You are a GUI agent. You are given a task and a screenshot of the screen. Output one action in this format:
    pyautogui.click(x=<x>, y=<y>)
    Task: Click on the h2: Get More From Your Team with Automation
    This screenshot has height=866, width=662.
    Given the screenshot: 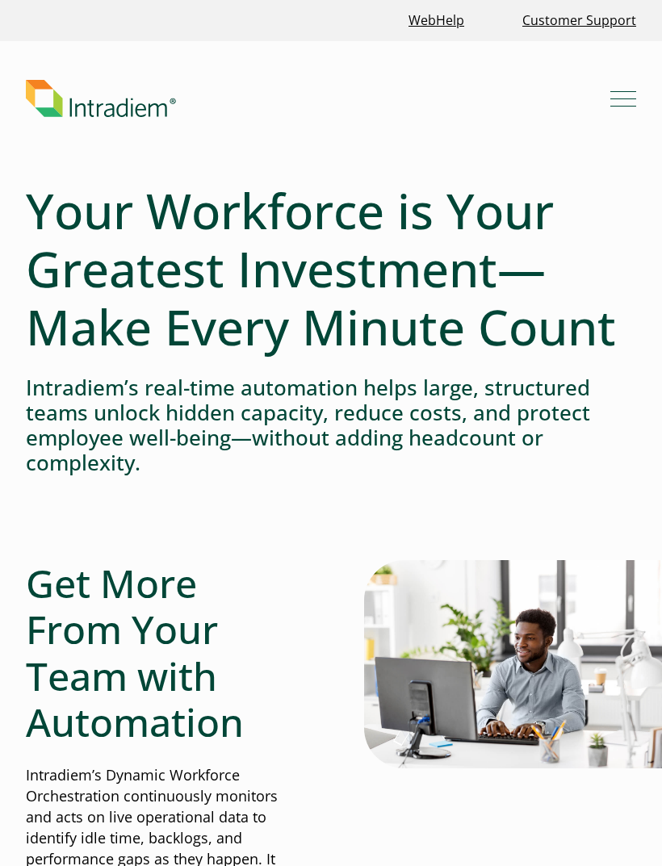 What is the action you would take?
    pyautogui.click(x=161, y=653)
    